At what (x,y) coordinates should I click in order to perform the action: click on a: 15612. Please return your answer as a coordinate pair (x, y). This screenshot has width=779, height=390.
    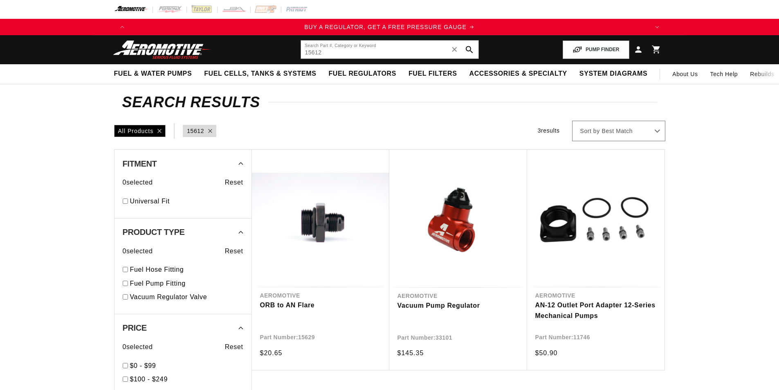
    Looking at the image, I should click on (195, 131).